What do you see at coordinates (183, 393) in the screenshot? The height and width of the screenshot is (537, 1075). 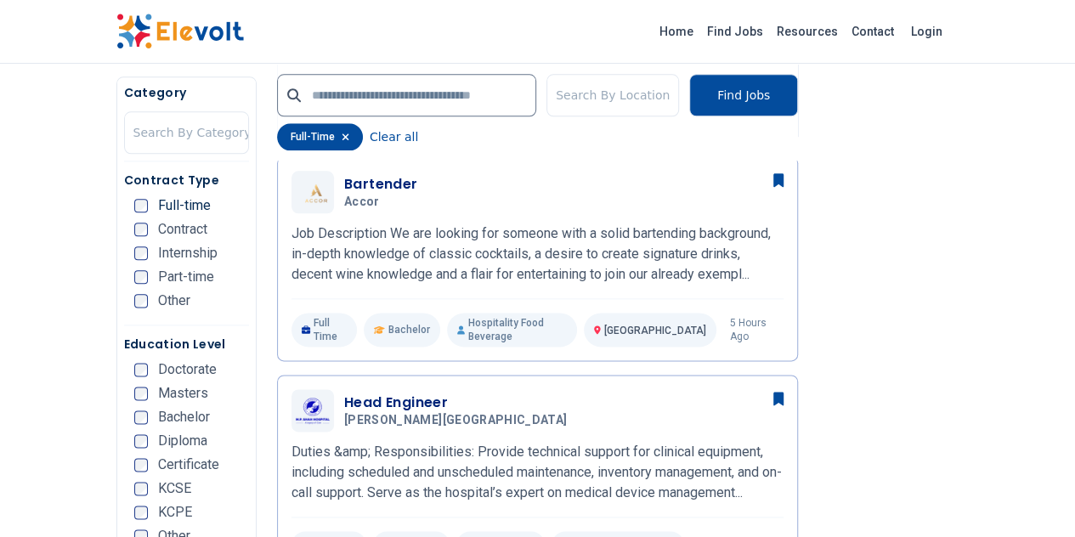 I see `span: Masters` at bounding box center [183, 393].